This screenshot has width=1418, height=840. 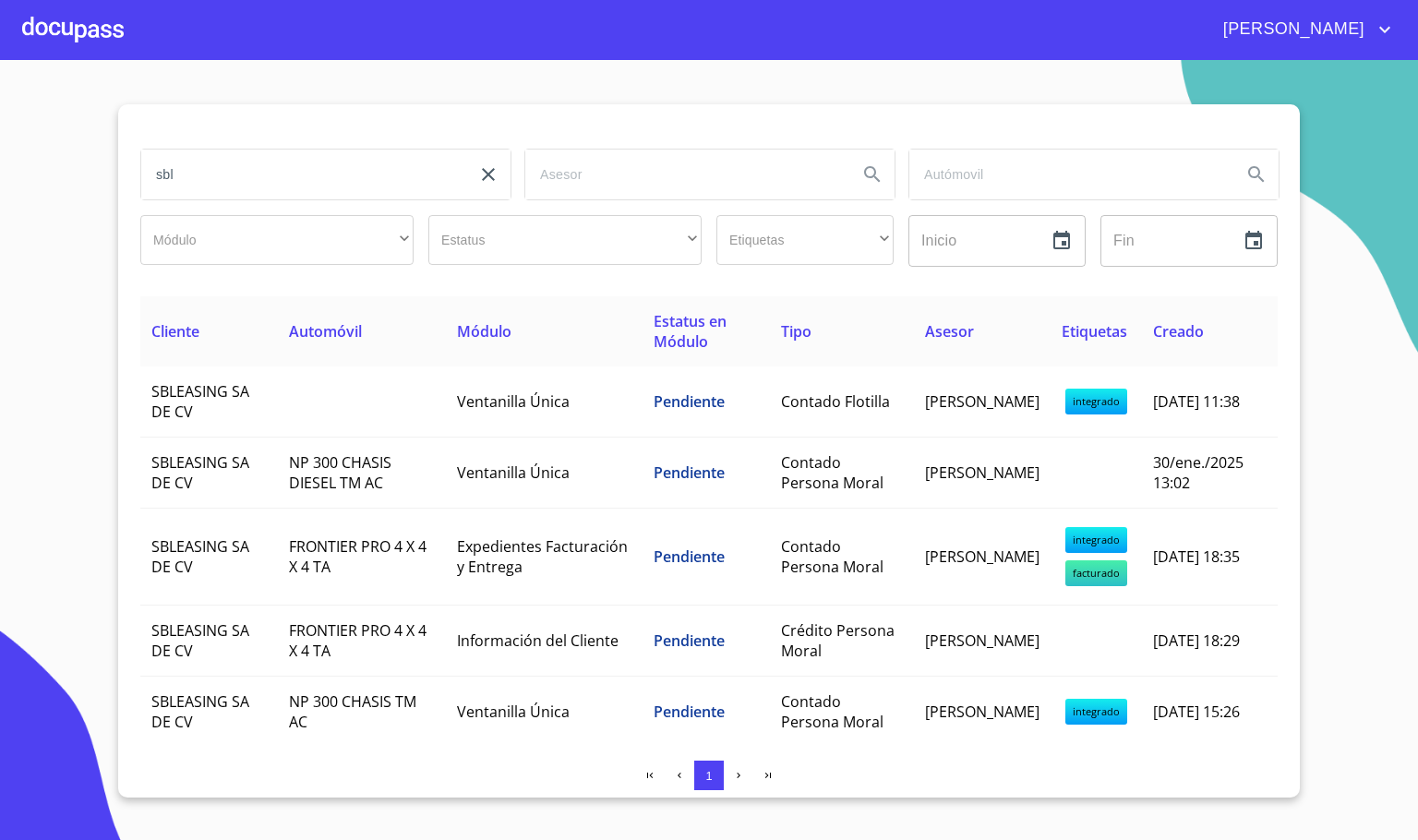 What do you see at coordinates (1198, 472) in the screenshot?
I see `span: 30/ene./2025 13:02` at bounding box center [1198, 472].